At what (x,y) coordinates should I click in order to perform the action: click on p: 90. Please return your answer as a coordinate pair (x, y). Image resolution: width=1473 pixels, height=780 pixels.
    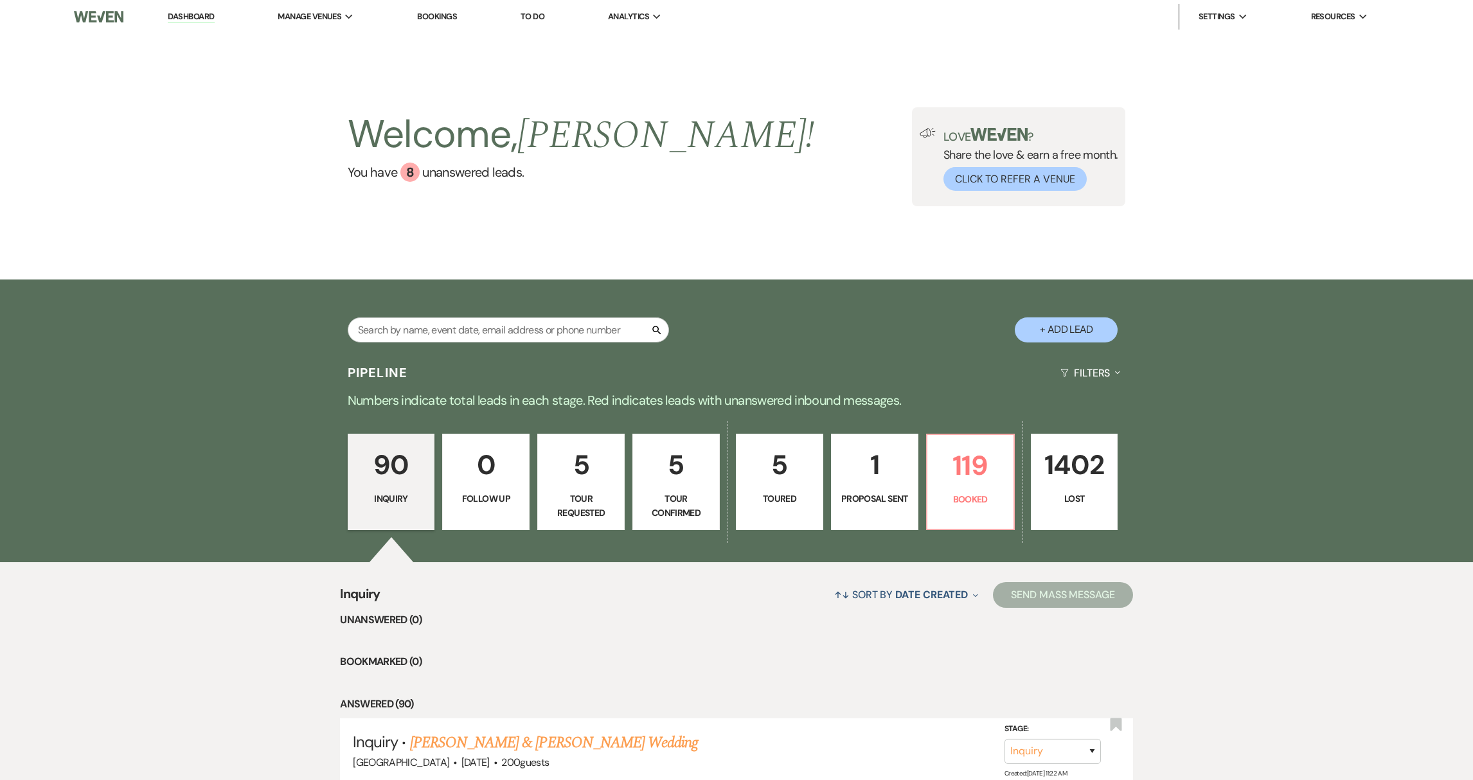
    Looking at the image, I should click on (391, 465).